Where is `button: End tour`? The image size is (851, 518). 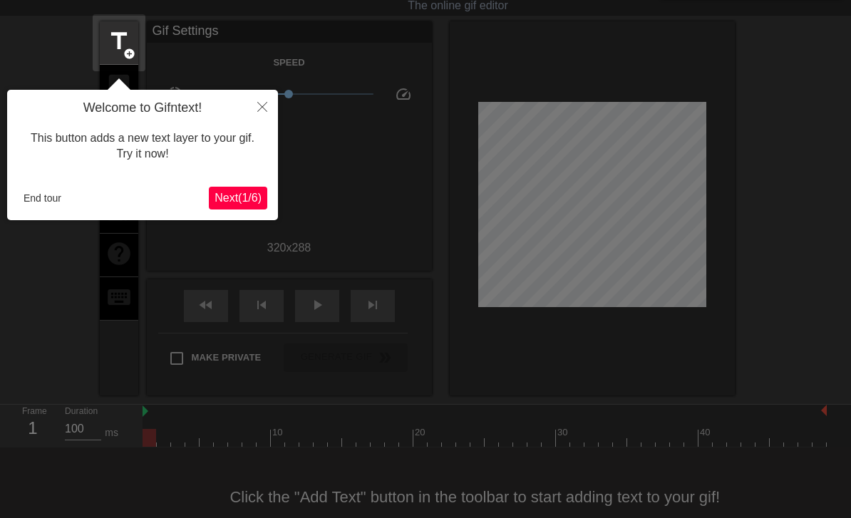
button: End tour is located at coordinates (42, 198).